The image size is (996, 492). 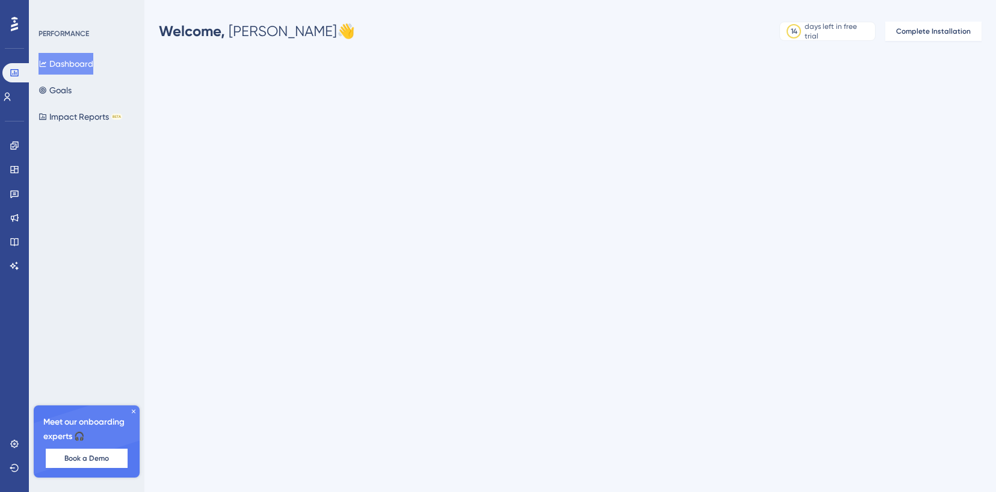 I want to click on div: days left in free trial, so click(x=837, y=31).